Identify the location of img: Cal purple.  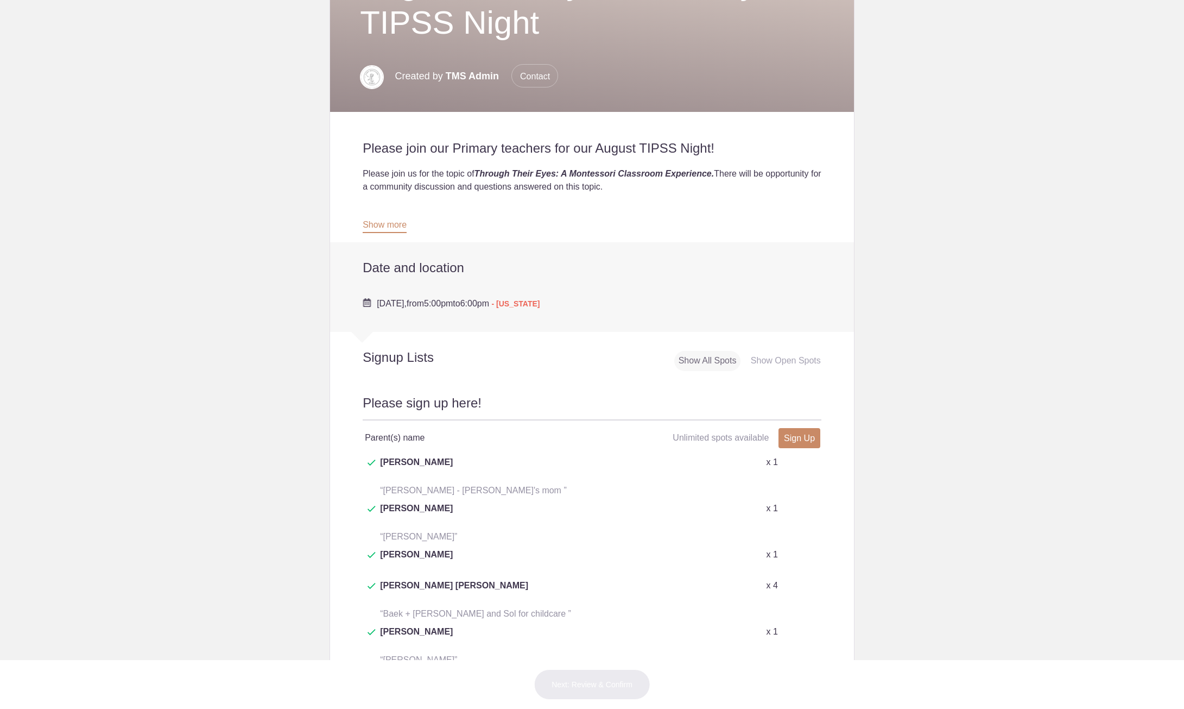
(367, 302).